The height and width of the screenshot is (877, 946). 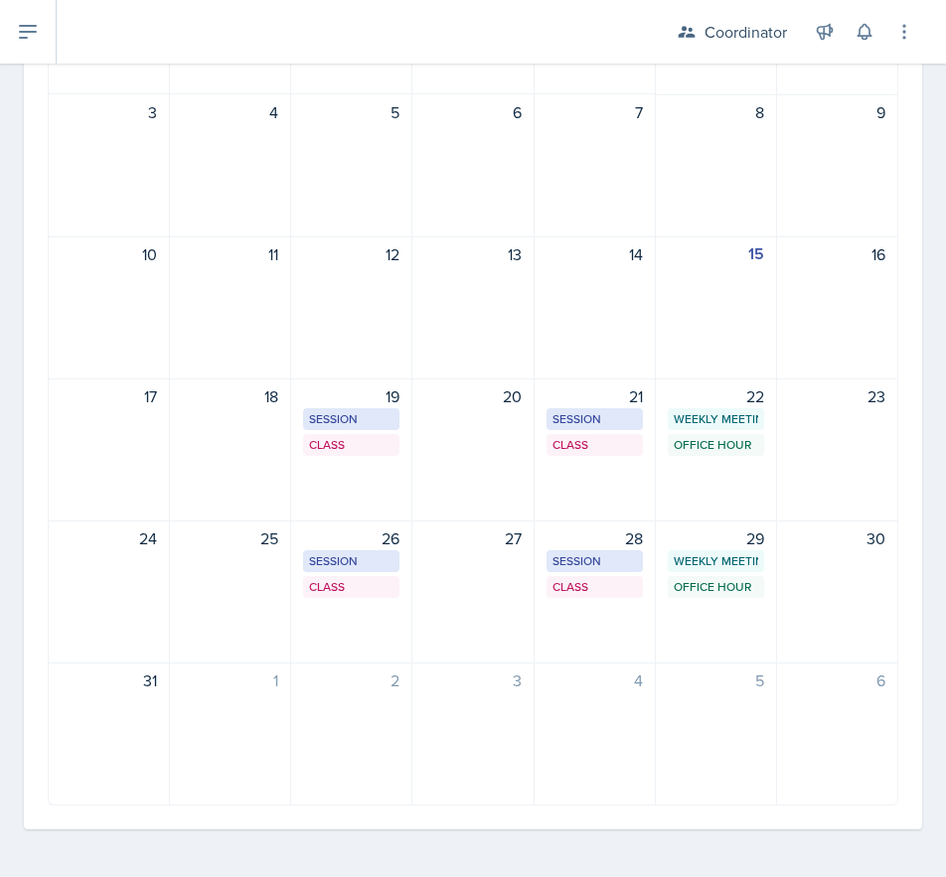 What do you see at coordinates (472, 396) in the screenshot?
I see `div: 20` at bounding box center [472, 396].